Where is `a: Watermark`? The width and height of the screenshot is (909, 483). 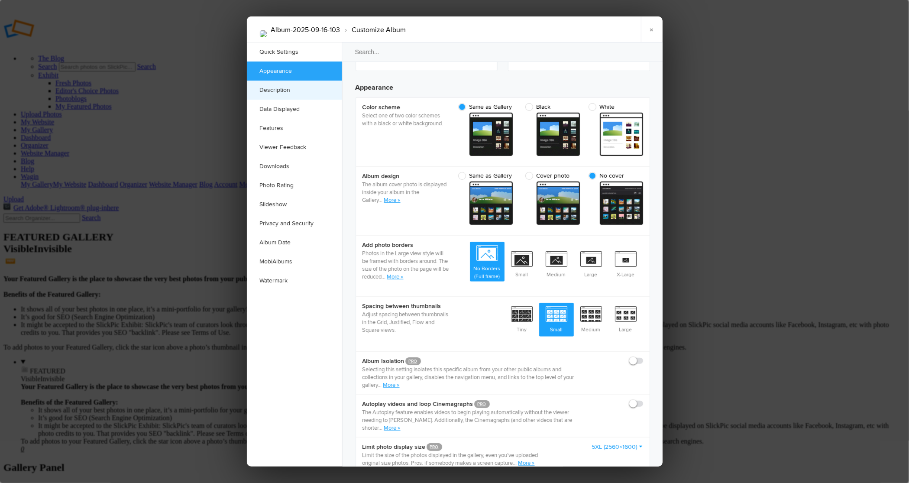
a: Watermark is located at coordinates (294, 281).